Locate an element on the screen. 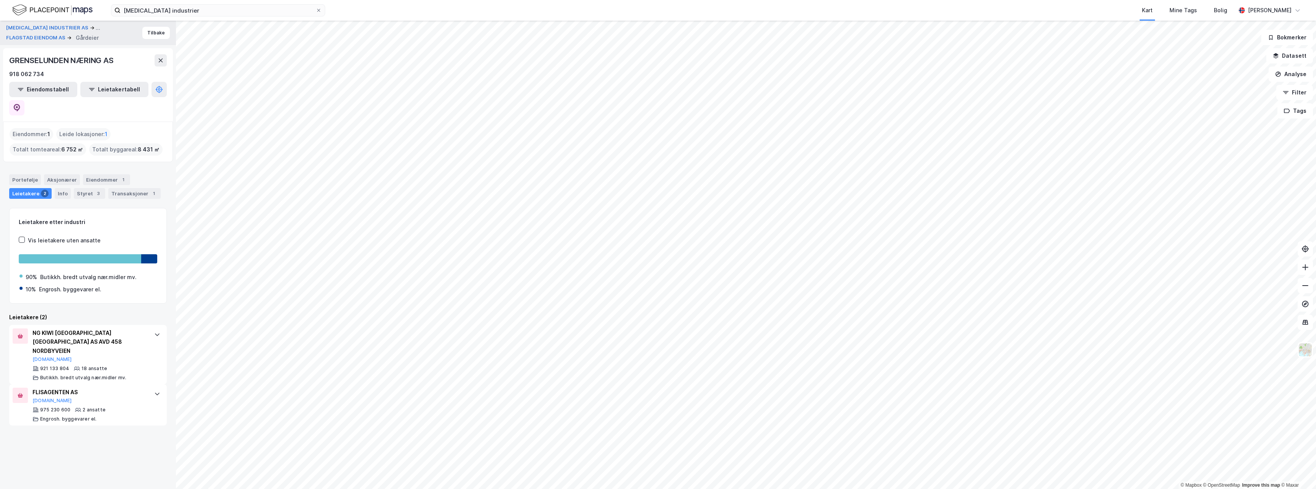  div: 3 is located at coordinates (98, 194).